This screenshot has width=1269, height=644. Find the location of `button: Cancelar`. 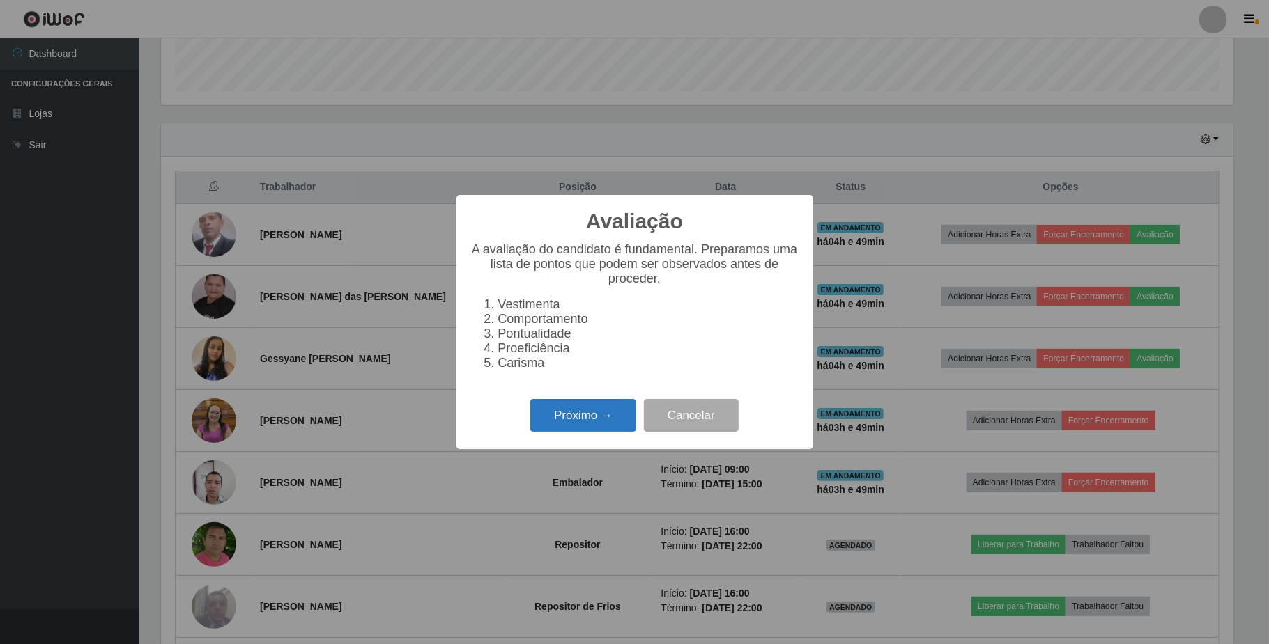

button: Cancelar is located at coordinates (691, 415).